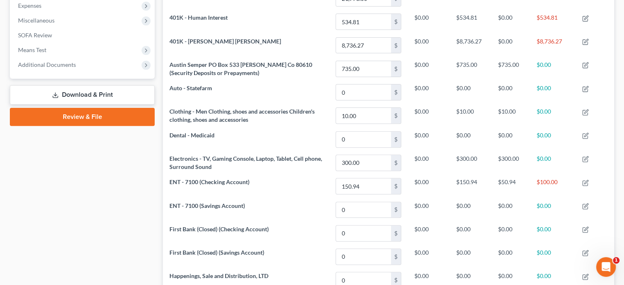  Describe the element at coordinates (552, 186) in the screenshot. I see `td: $100.00` at that location.